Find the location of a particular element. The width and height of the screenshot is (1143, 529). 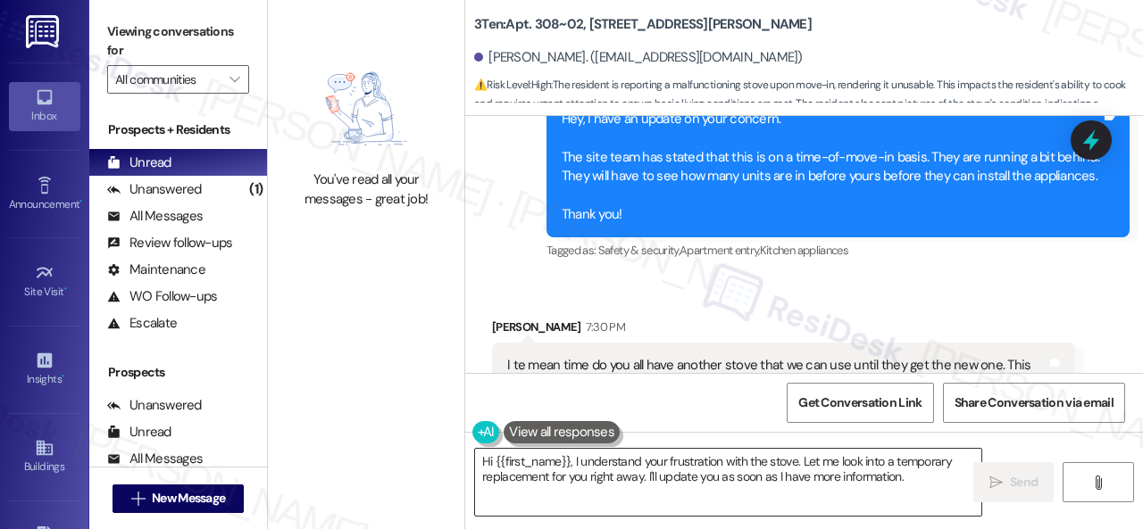

a: Insights • is located at coordinates (45, 370).